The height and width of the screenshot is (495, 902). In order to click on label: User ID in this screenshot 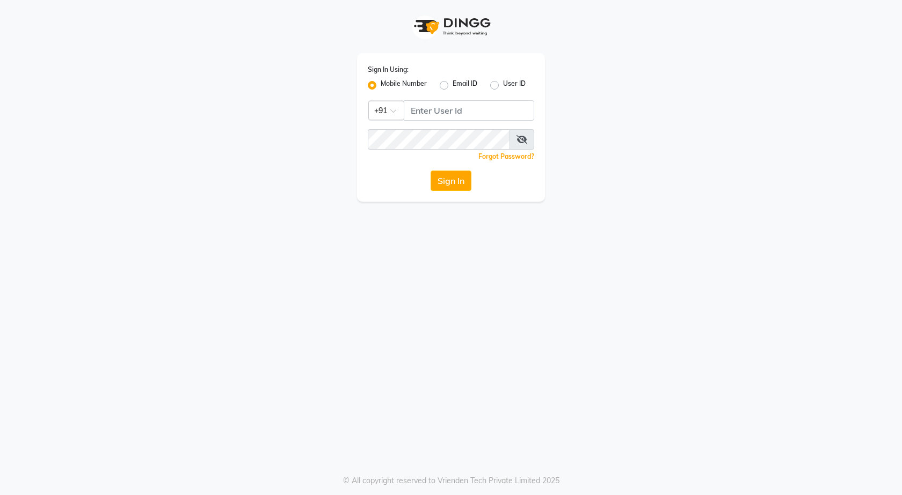, I will do `click(514, 85)`.